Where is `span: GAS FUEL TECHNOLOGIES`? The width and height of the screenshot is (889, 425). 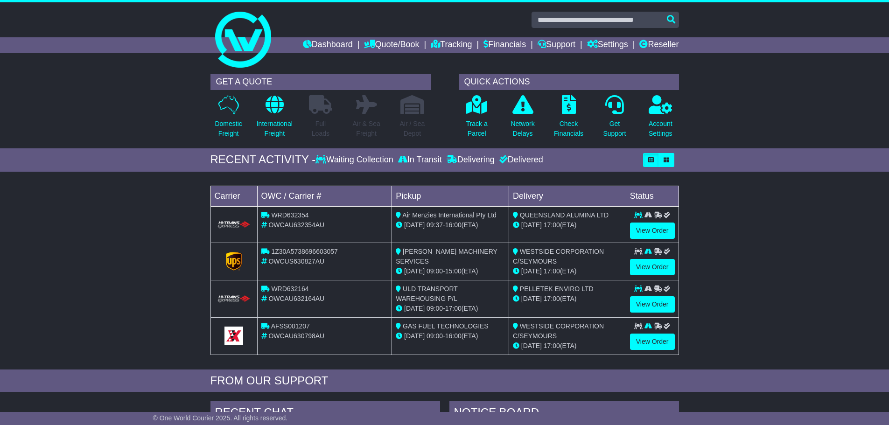 span: GAS FUEL TECHNOLOGIES is located at coordinates (446, 326).